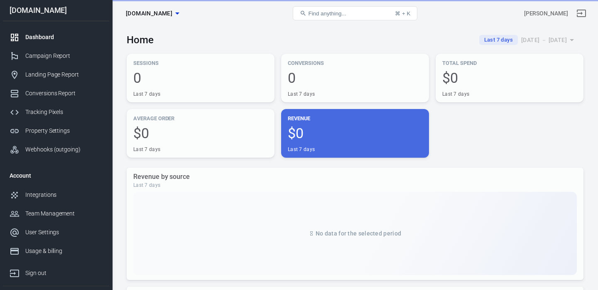 Image resolution: width=598 pixels, height=290 pixels. I want to click on div: Integrations, so click(64, 194).